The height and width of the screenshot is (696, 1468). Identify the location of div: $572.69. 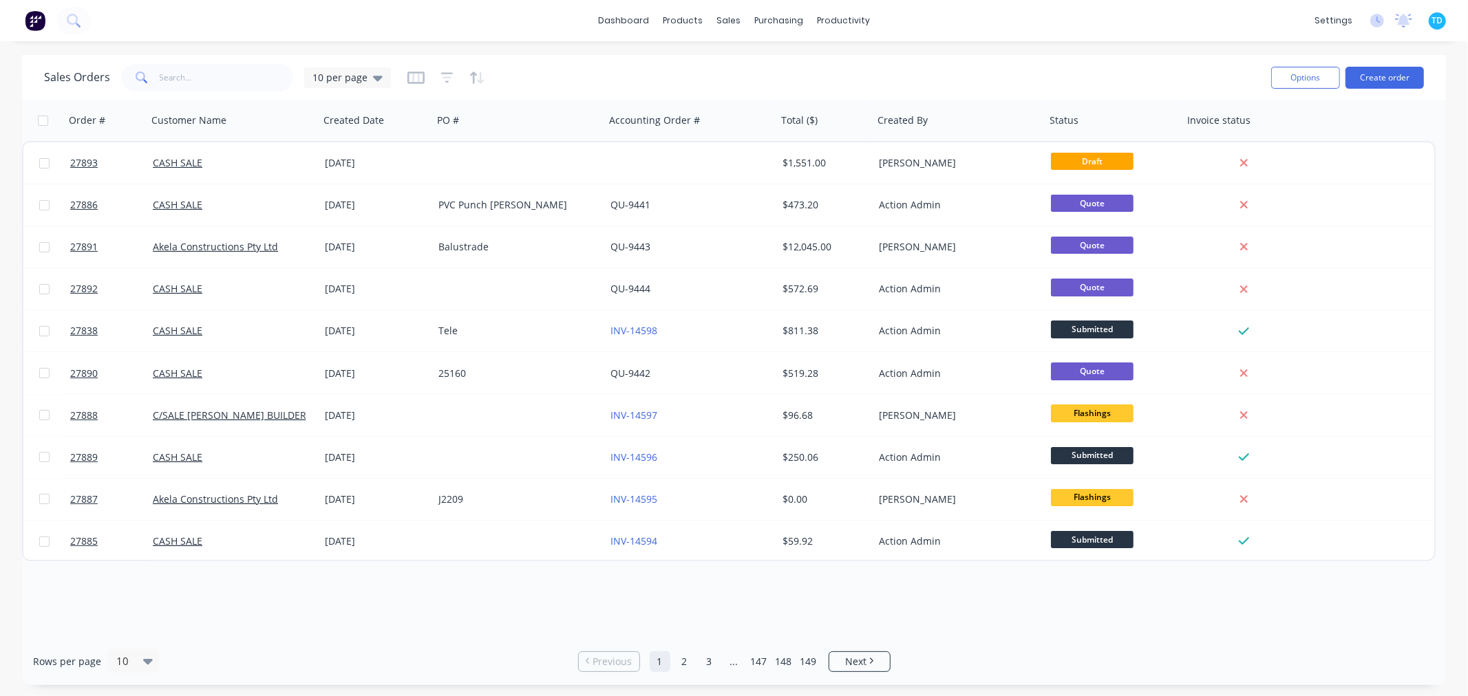
(823, 289).